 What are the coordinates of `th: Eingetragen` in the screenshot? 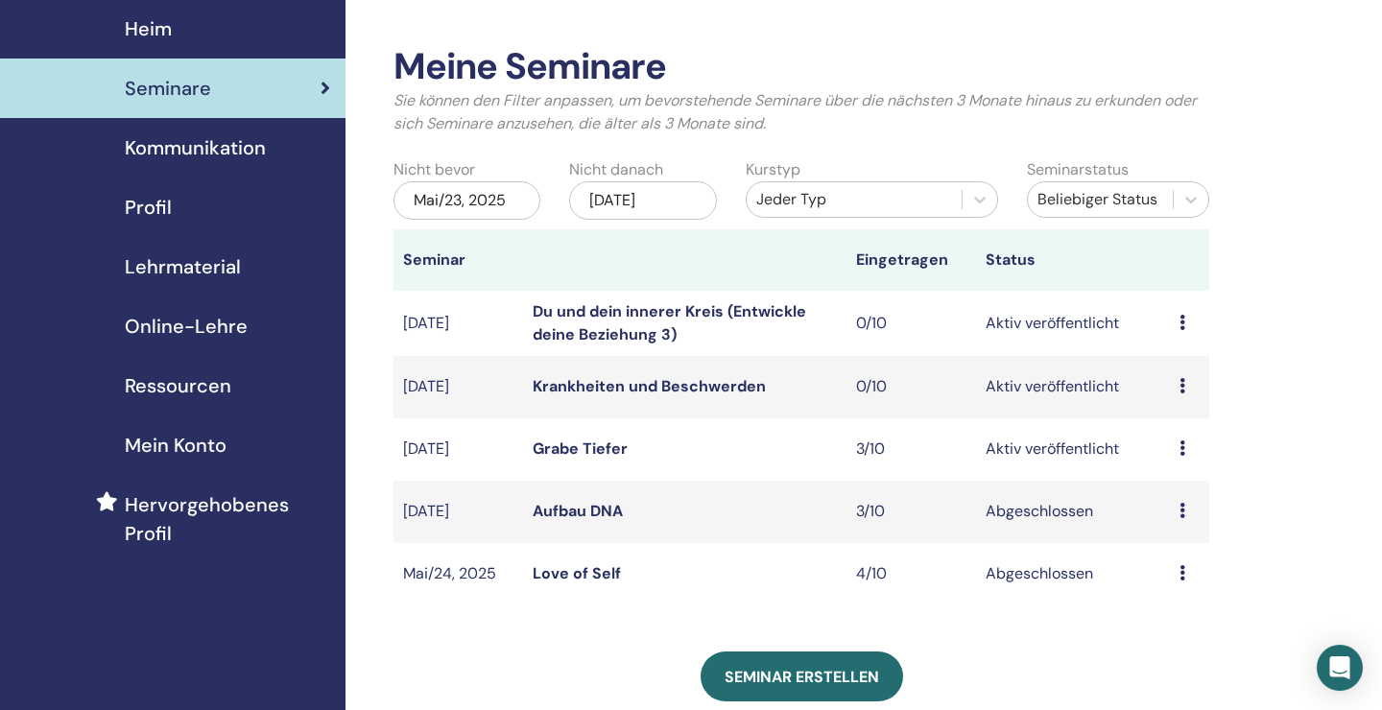 It's located at (911, 260).